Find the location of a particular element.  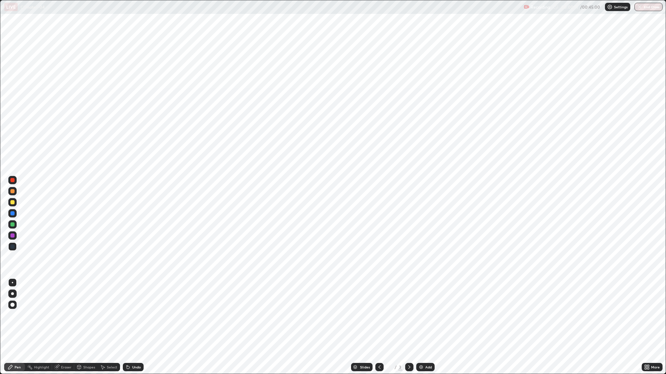

p: Climate - 04 is located at coordinates (33, 7).